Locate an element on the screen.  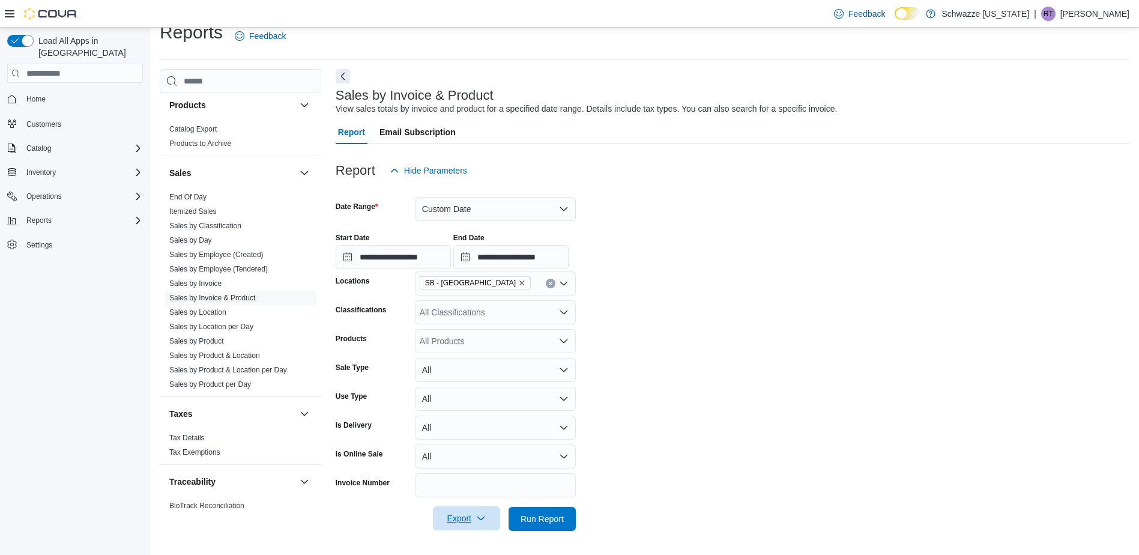
label: Use Type is located at coordinates (351, 396).